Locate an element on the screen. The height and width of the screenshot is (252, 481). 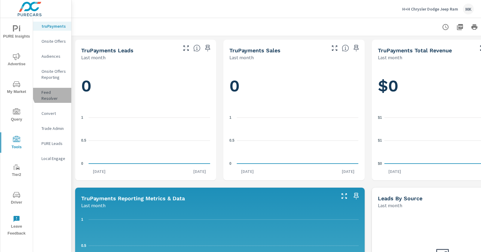
button: "Export Report to PDF" is located at coordinates (460, 27).